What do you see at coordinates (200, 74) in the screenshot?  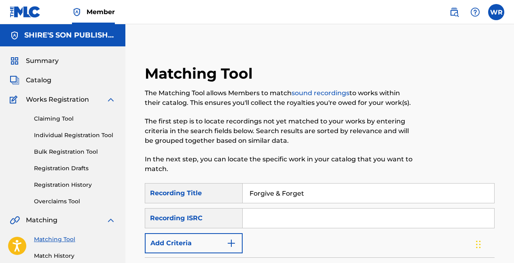 I see `h2: Matching Tool` at bounding box center [200, 74].